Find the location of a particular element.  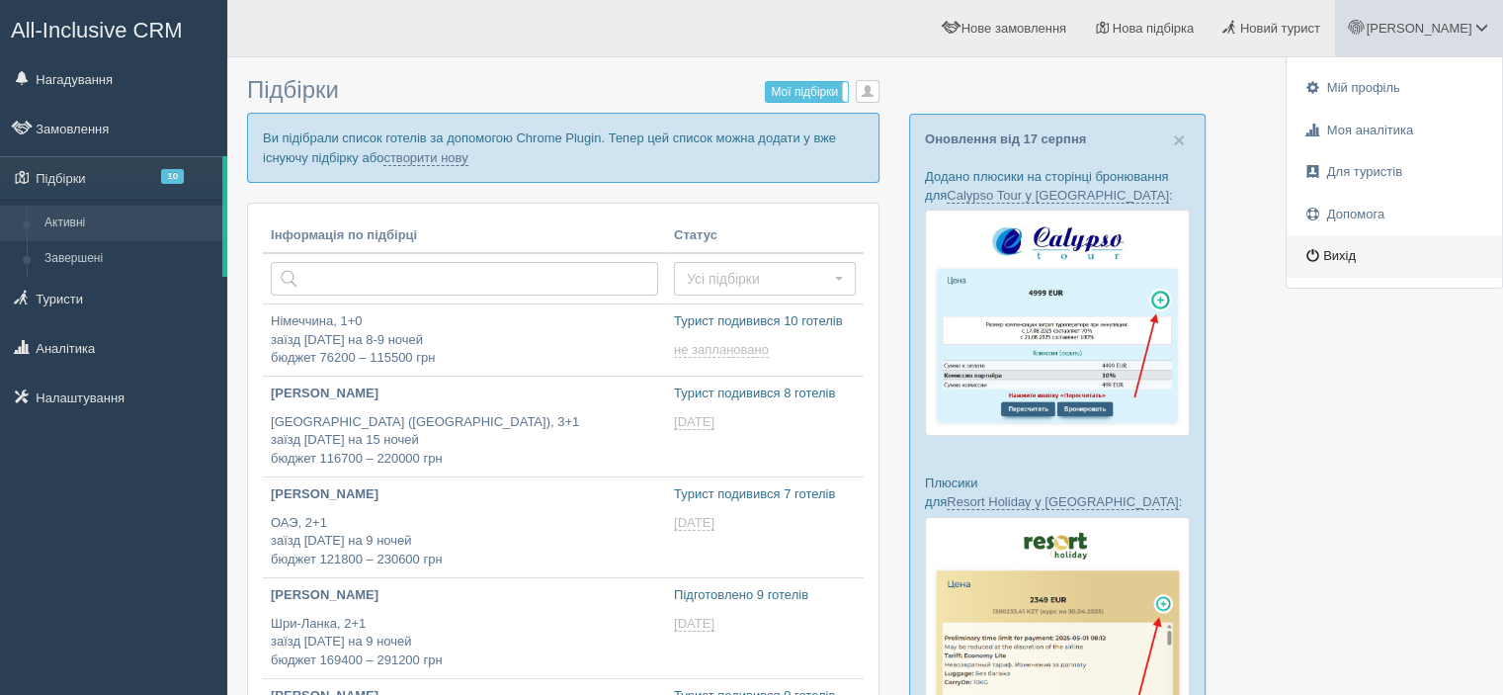

span: Моя аналітика is located at coordinates (1370, 129).